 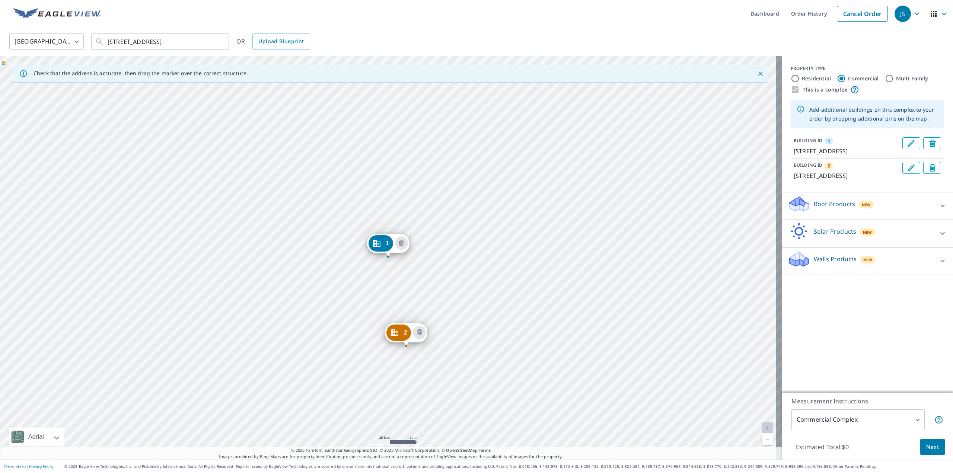 I want to click on label: This is a complex, so click(x=825, y=90).